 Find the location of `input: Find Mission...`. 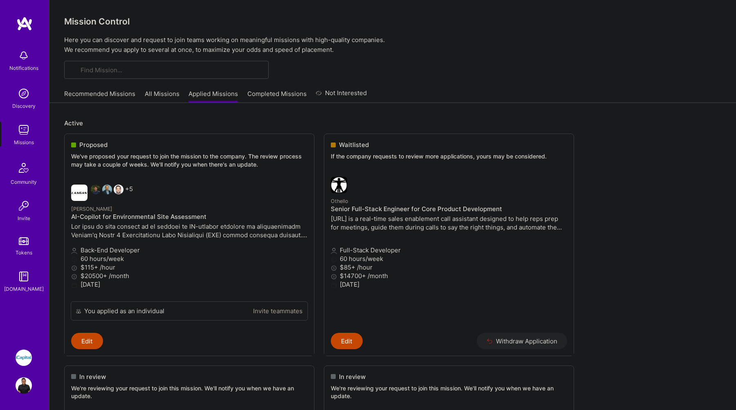

input: Find Mission... is located at coordinates (171, 70).